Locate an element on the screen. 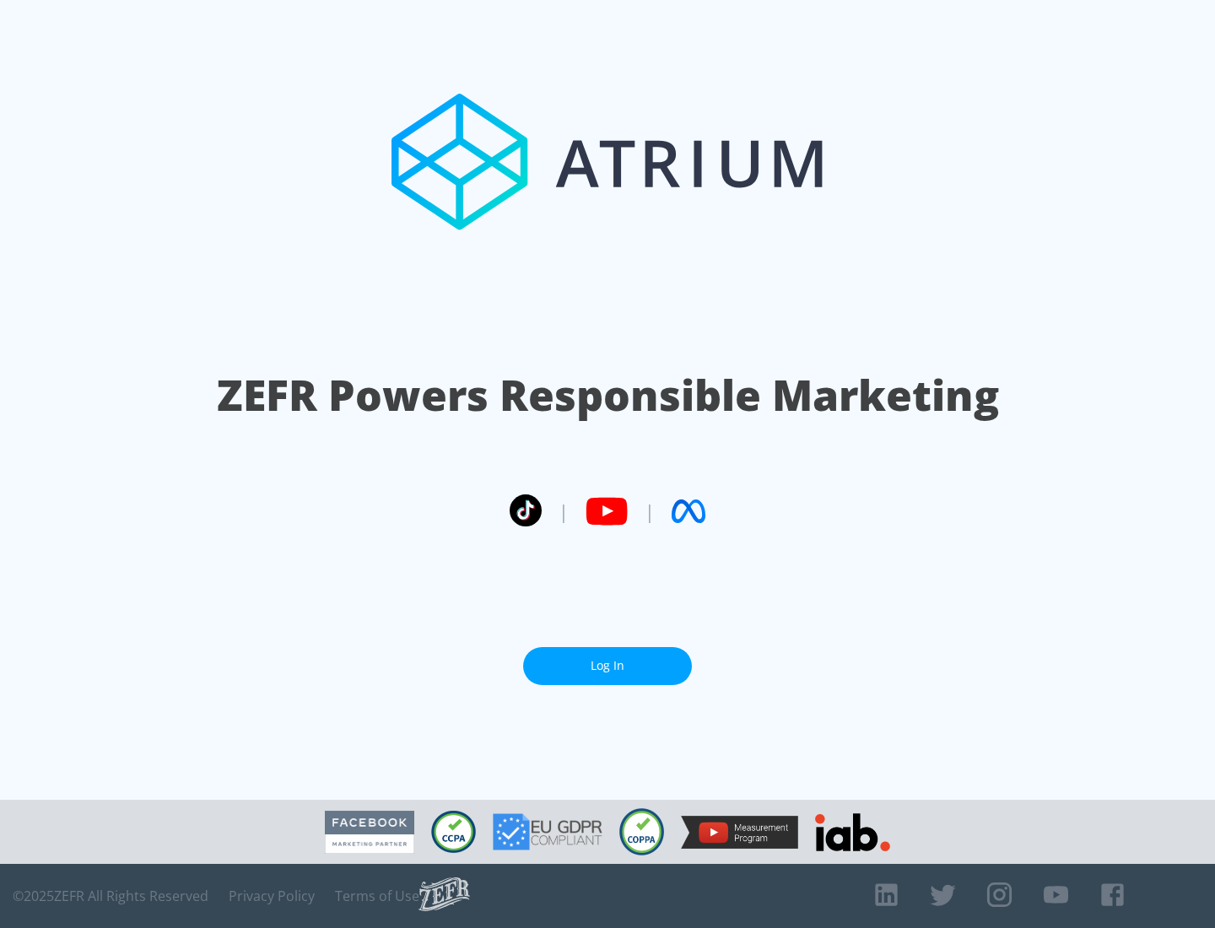 The image size is (1215, 928). span: © 2025 ZEFR All Rights Reserved is located at coordinates (110, 896).